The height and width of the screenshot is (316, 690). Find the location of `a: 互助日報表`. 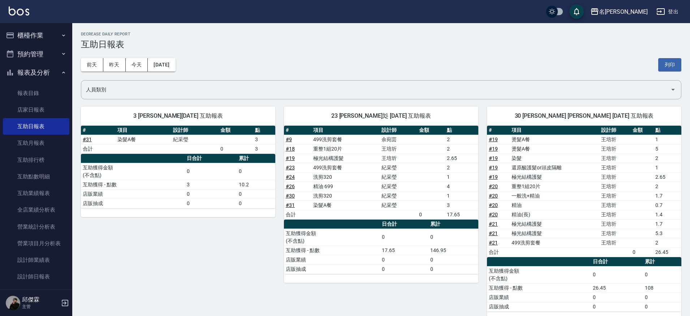

a: 互助日報表 is located at coordinates (36, 126).